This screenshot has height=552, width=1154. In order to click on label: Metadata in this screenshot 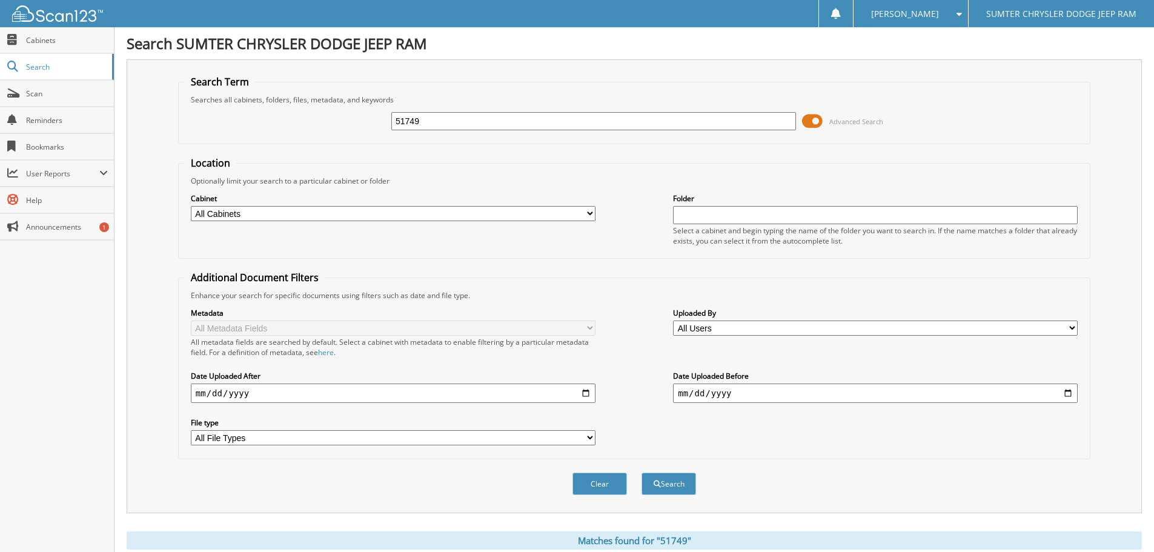, I will do `click(393, 312)`.